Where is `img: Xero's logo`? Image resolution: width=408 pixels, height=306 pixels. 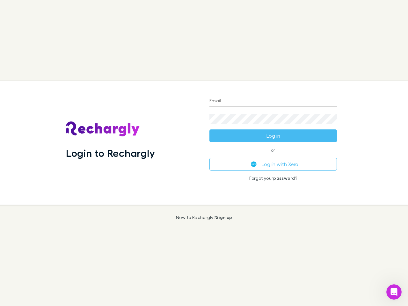
img: Xero's logo is located at coordinates (254, 164).